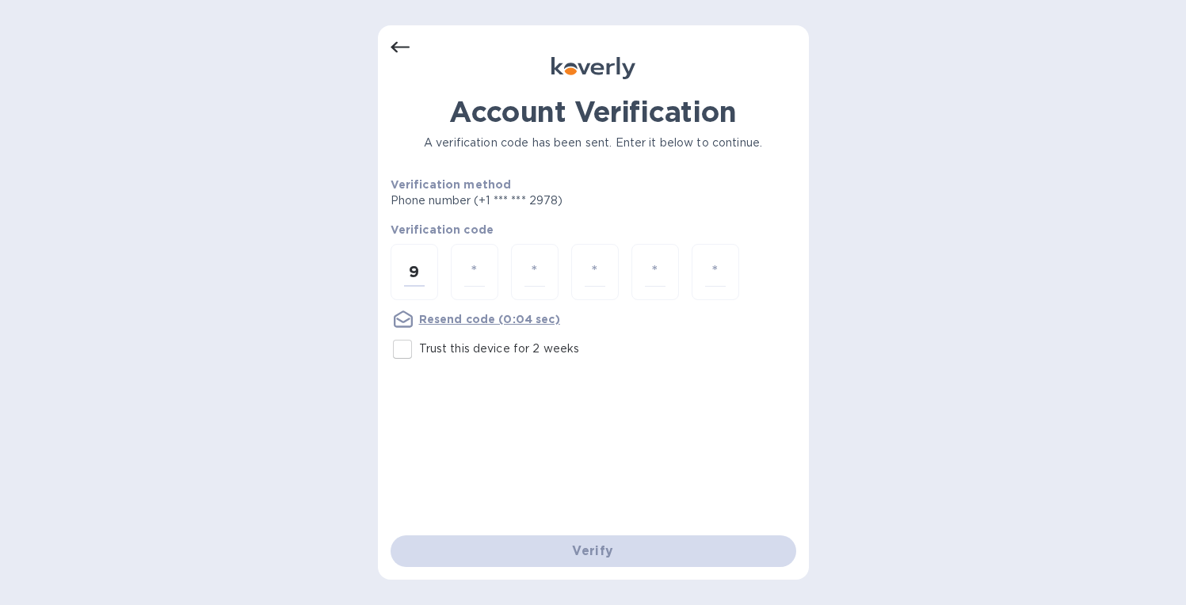 The width and height of the screenshot is (1186, 605). What do you see at coordinates (451, 185) in the screenshot?
I see `b: Verification method` at bounding box center [451, 185].